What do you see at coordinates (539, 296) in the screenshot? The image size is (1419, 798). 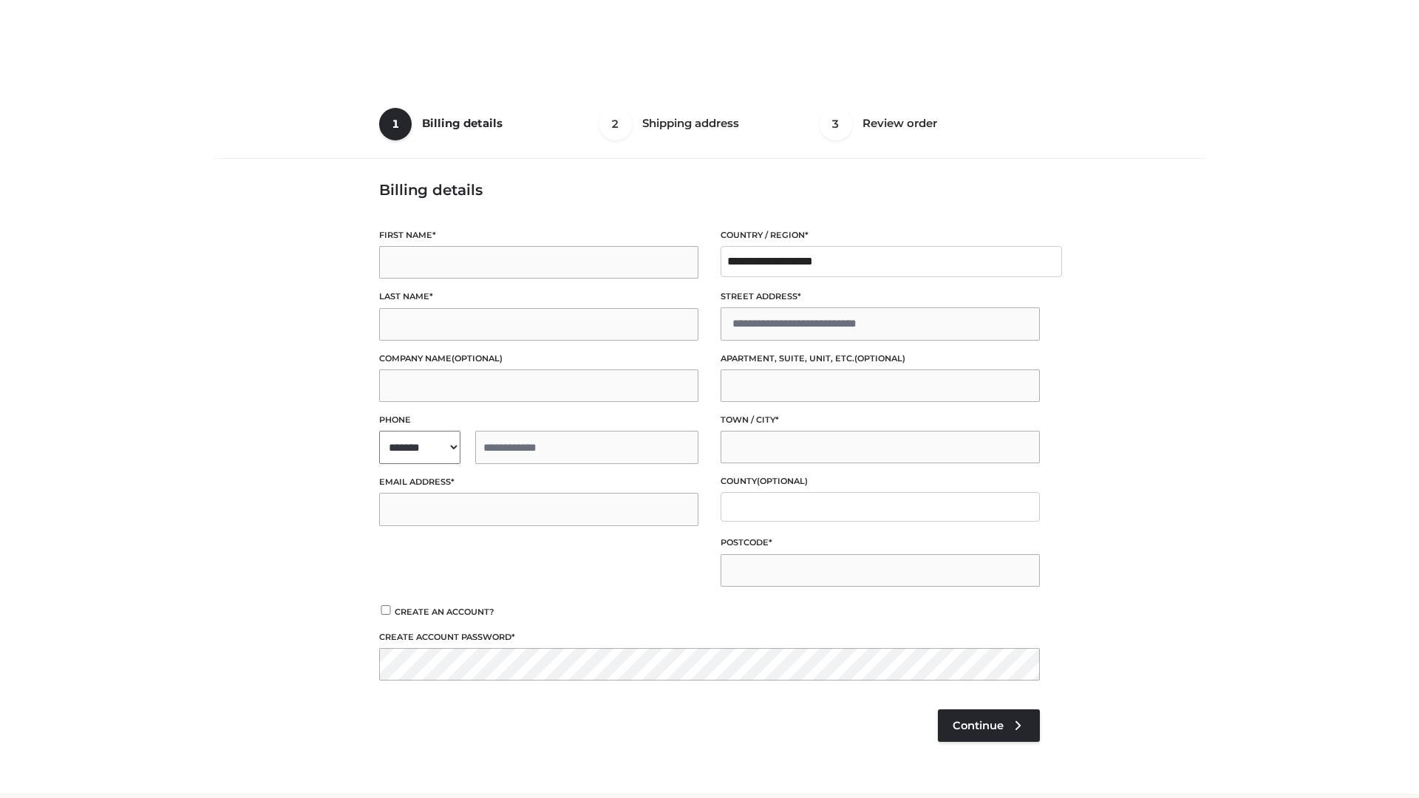 I see `label: Last name` at bounding box center [539, 296].